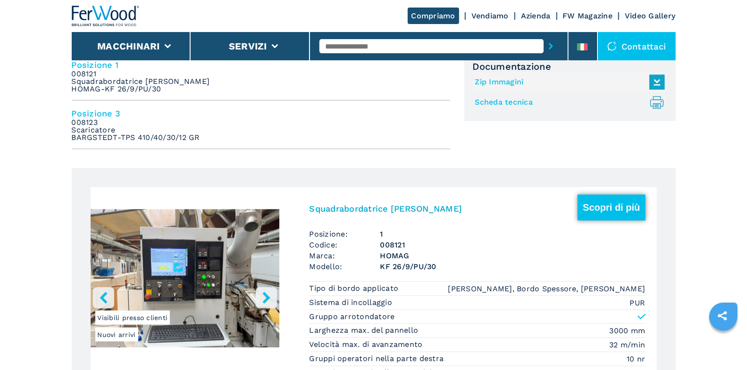  Describe the element at coordinates (513, 245) in the screenshot. I see `h3: 008121` at that location.